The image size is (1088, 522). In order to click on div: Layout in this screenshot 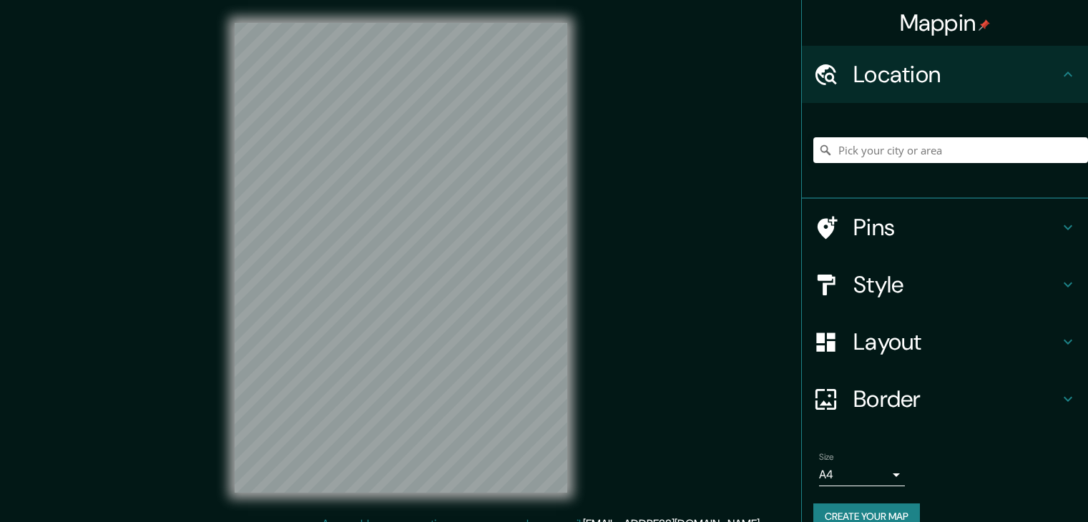, I will do `click(945, 342)`.